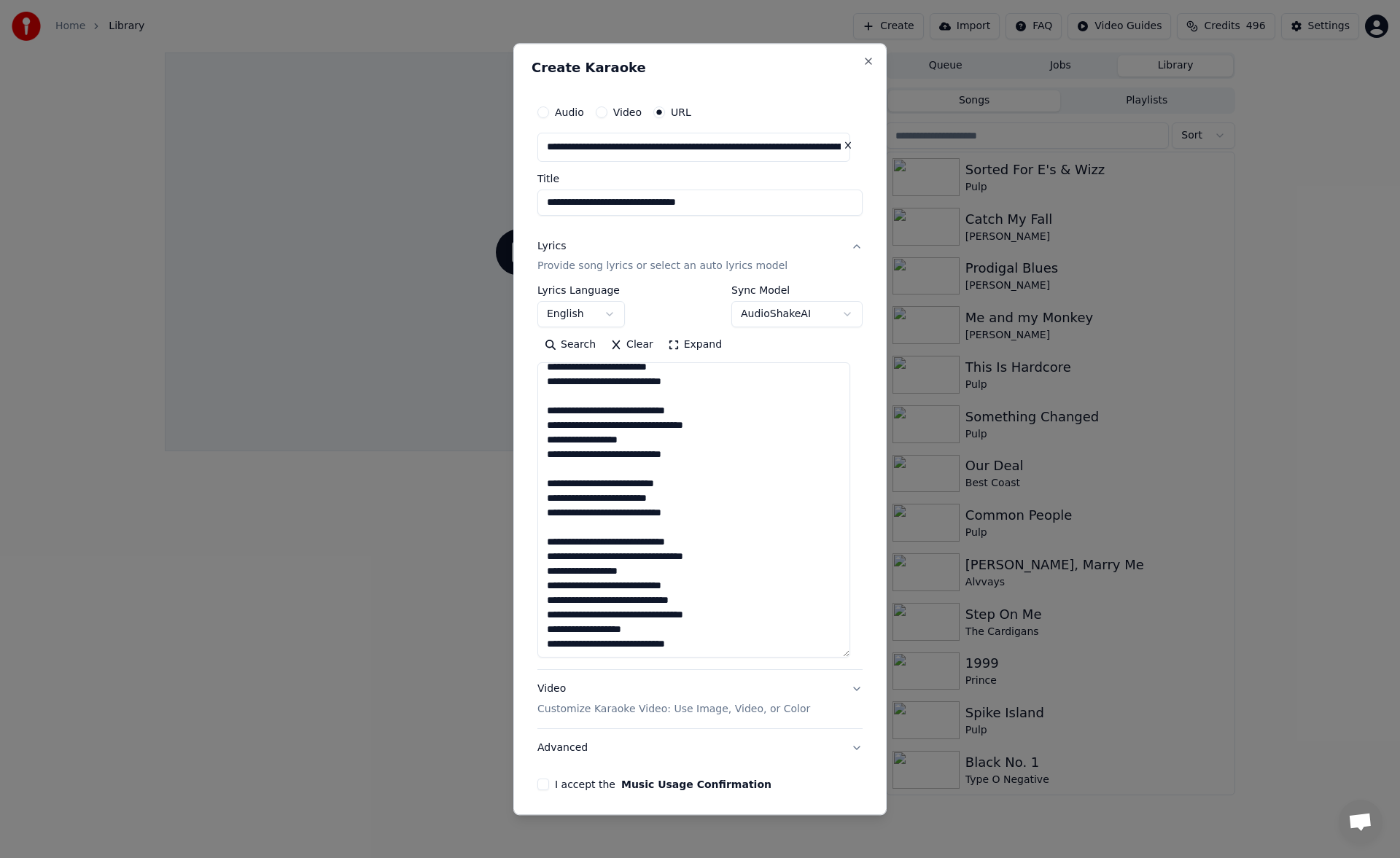 The width and height of the screenshot is (1400, 858). What do you see at coordinates (673, 710) in the screenshot?
I see `p: Customize Karaoke Video: Use Image, Video, or Color` at bounding box center [673, 710].